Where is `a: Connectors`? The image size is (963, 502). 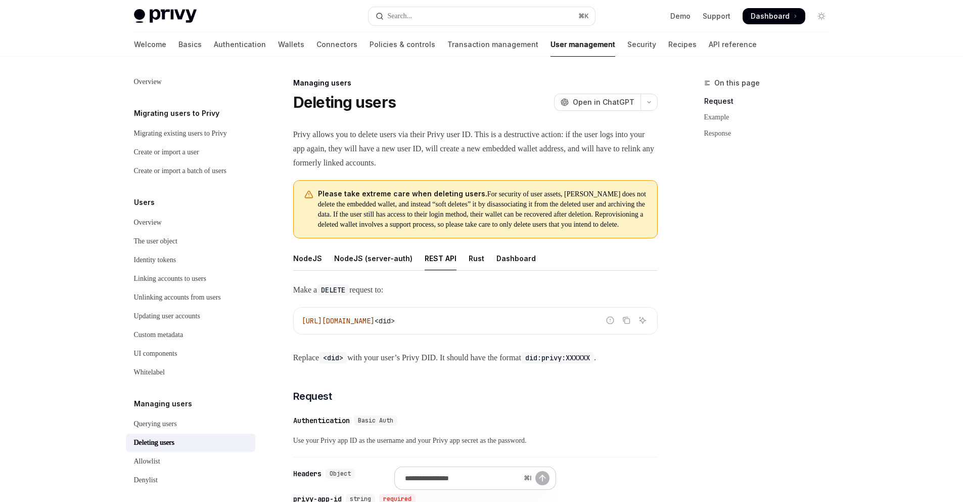
a: Connectors is located at coordinates (337, 44).